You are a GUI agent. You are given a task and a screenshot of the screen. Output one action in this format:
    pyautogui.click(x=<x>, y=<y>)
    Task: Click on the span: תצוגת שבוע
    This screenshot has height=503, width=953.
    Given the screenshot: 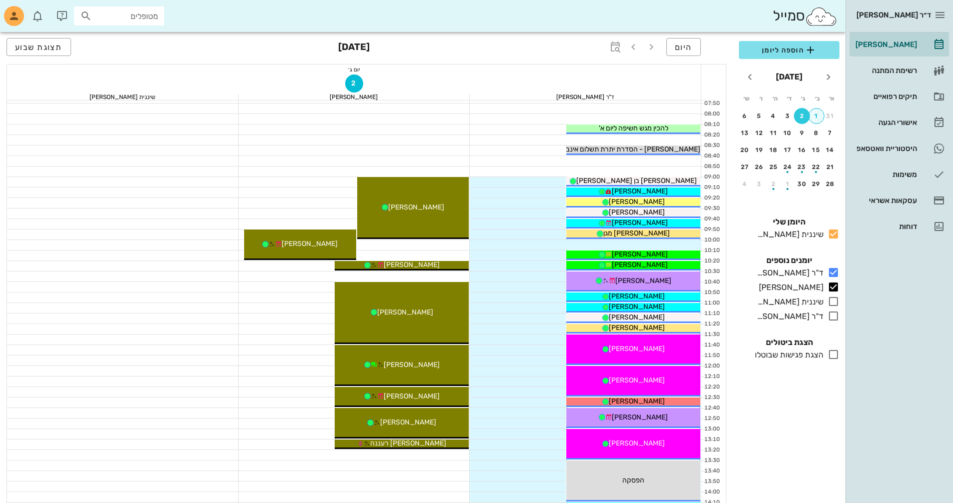 What is the action you would take?
    pyautogui.click(x=39, y=47)
    